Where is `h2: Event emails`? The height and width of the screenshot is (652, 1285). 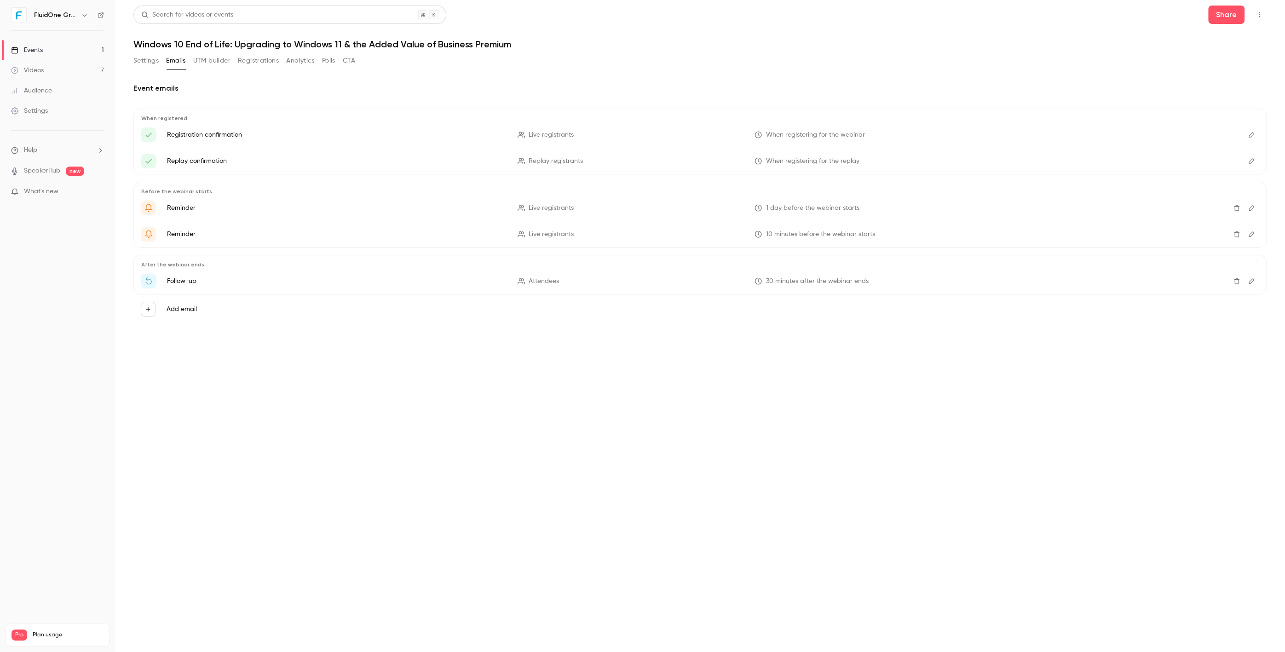
h2: Event emails is located at coordinates (700, 88).